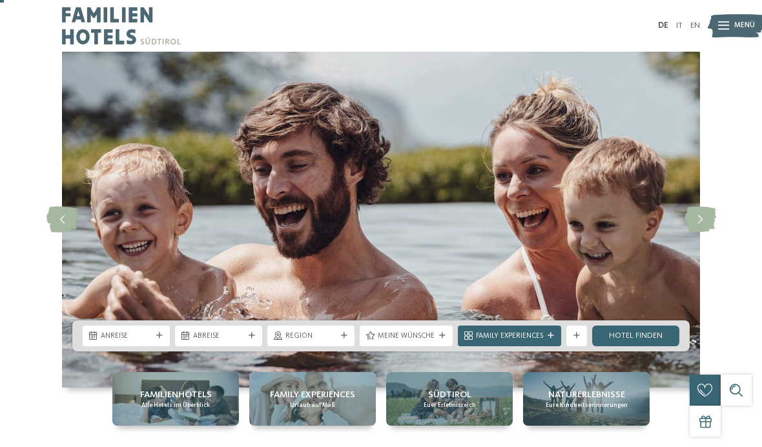  Describe the element at coordinates (406, 336) in the screenshot. I see `span: Meine Wünsche` at that location.